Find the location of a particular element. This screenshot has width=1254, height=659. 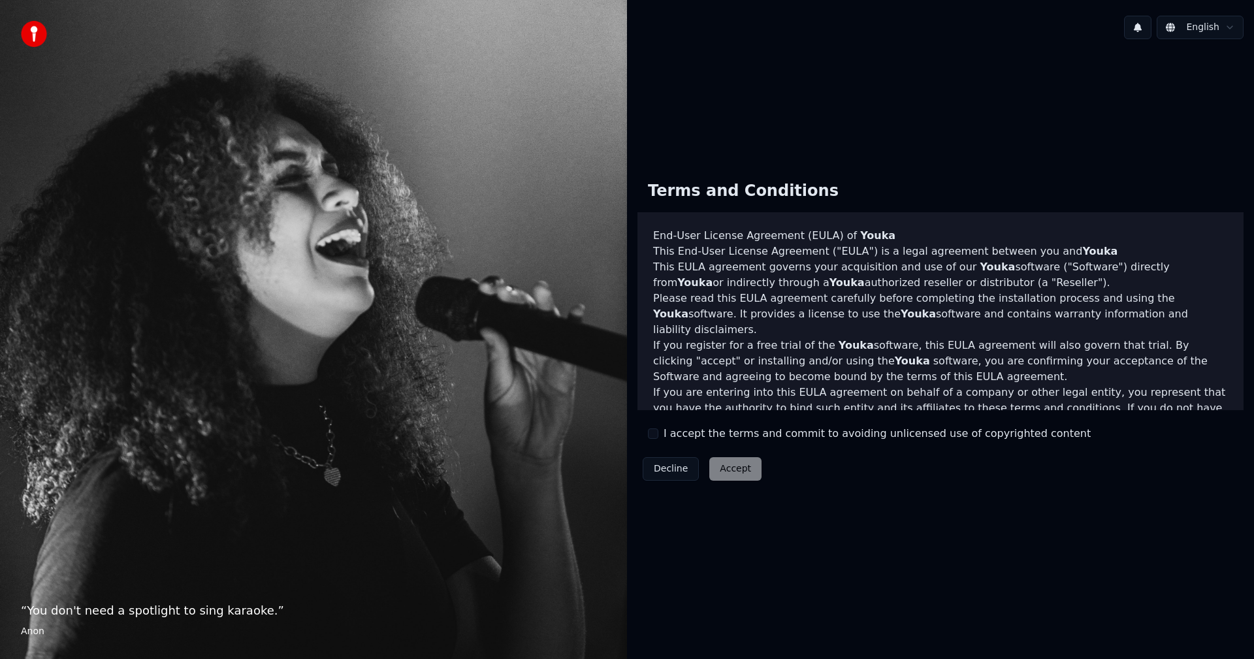

img: youka is located at coordinates (34, 34).